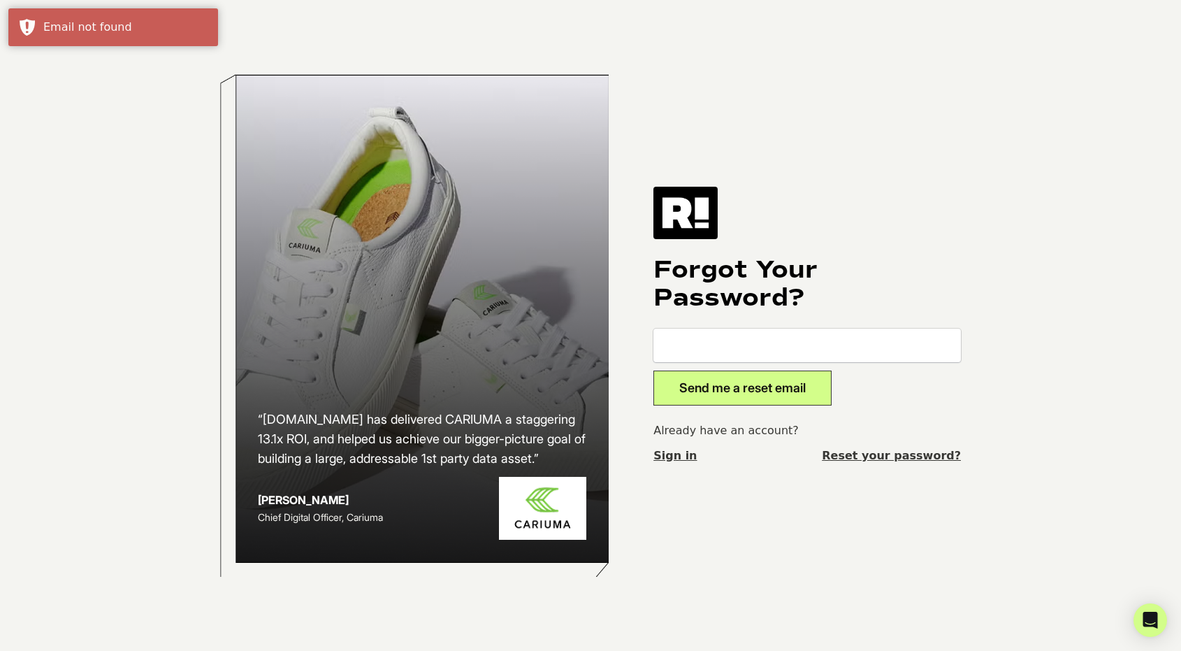  What do you see at coordinates (543, 508) in the screenshot?
I see `img: Cariuma` at bounding box center [543, 508].